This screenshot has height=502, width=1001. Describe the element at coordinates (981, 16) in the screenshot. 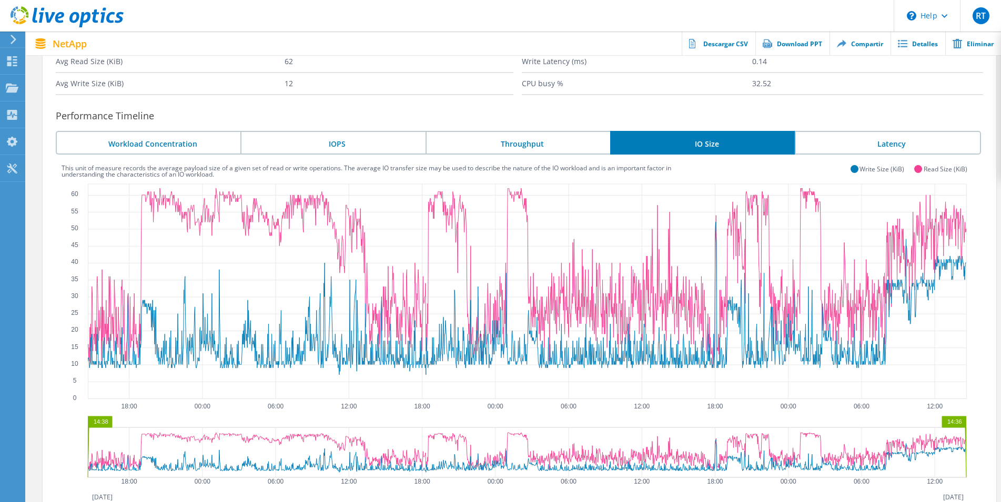

I see `span: RT` at that location.